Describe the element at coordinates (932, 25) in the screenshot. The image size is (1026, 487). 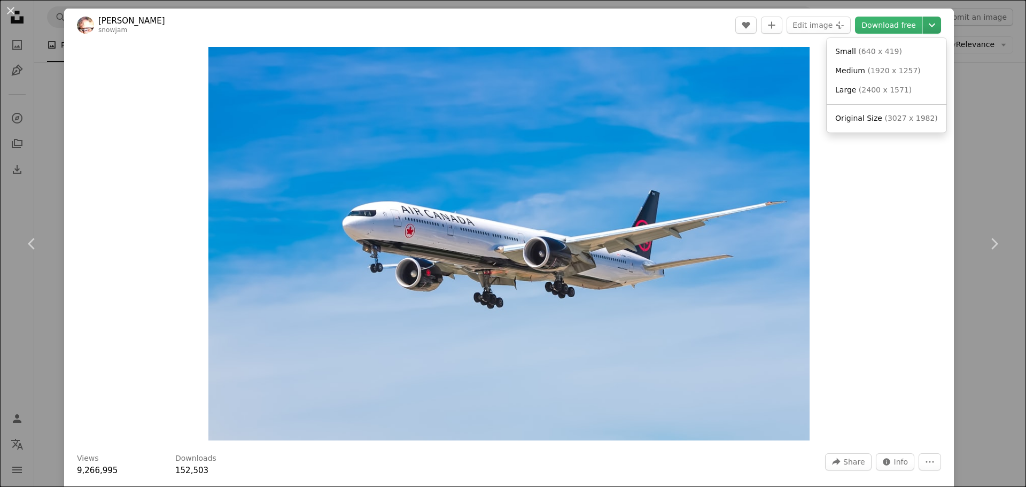
I see `button: Choose download size` at that location.